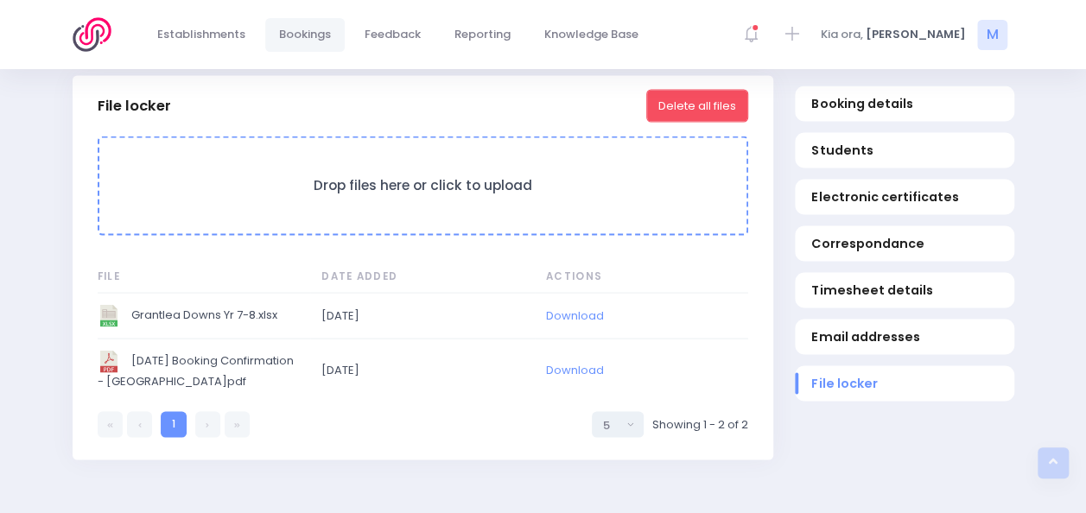  What do you see at coordinates (905, 337) in the screenshot?
I see `a: Email addresses` at bounding box center [905, 337].